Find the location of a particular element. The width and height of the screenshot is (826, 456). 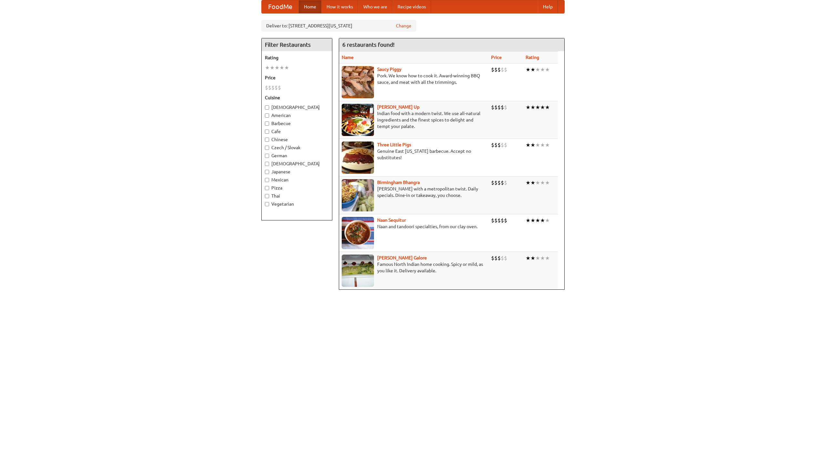

input: Japanese is located at coordinates (267, 172).